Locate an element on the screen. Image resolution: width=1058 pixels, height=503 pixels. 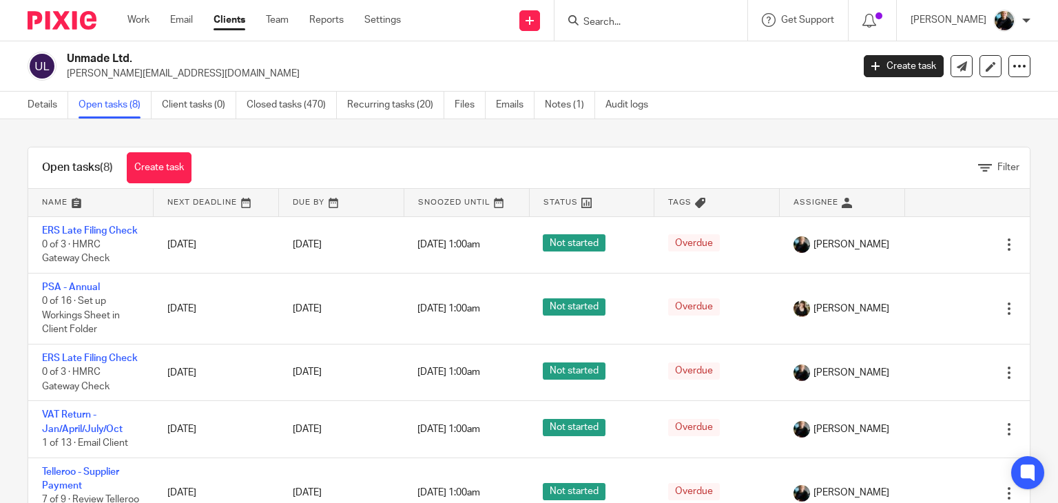
span: Snoozed Until is located at coordinates (454, 202).